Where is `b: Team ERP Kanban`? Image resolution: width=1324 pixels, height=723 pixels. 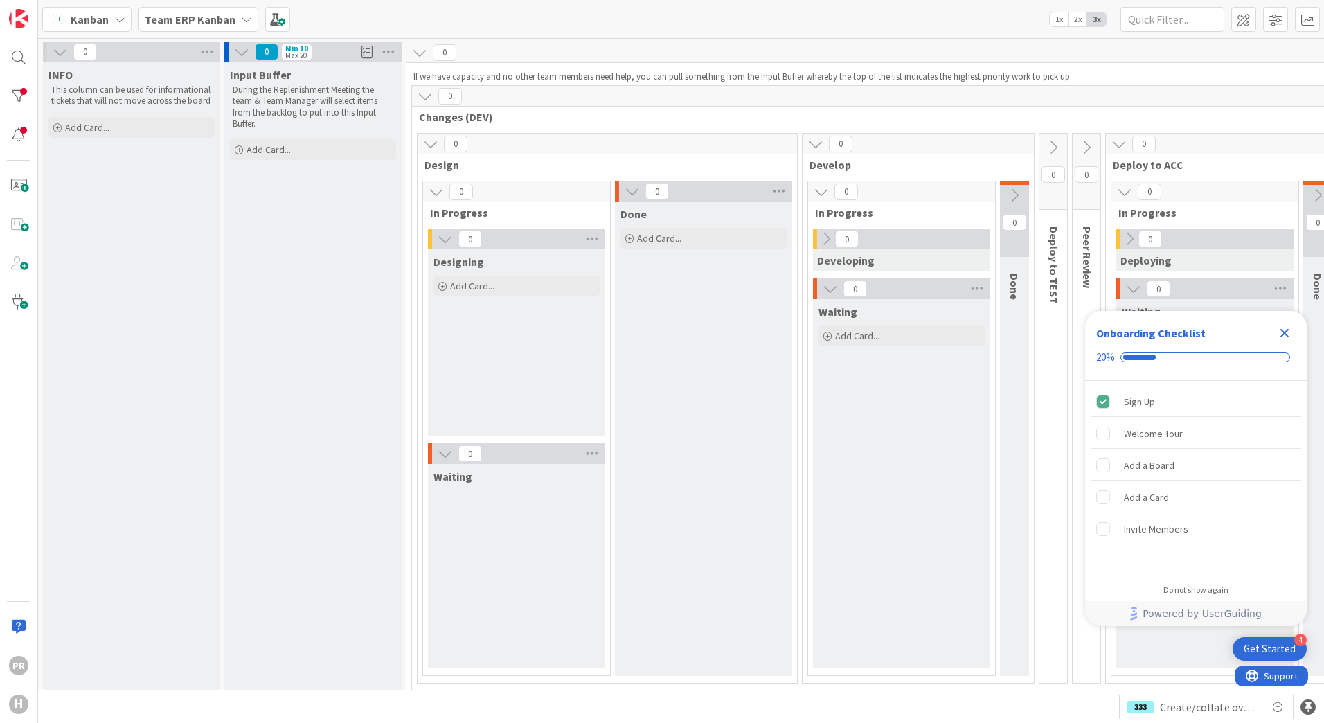
b: Team ERP Kanban is located at coordinates (190, 19).